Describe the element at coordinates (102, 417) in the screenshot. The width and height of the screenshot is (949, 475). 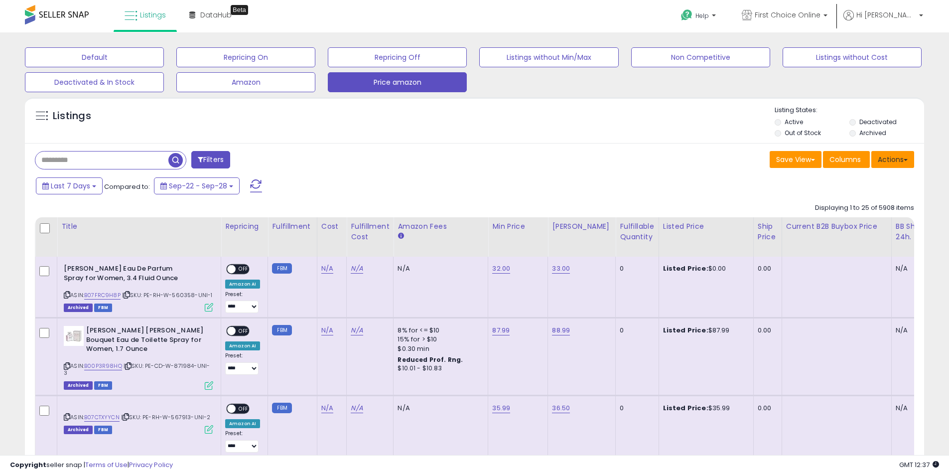
I see `a: B07CTXYYCN` at that location.